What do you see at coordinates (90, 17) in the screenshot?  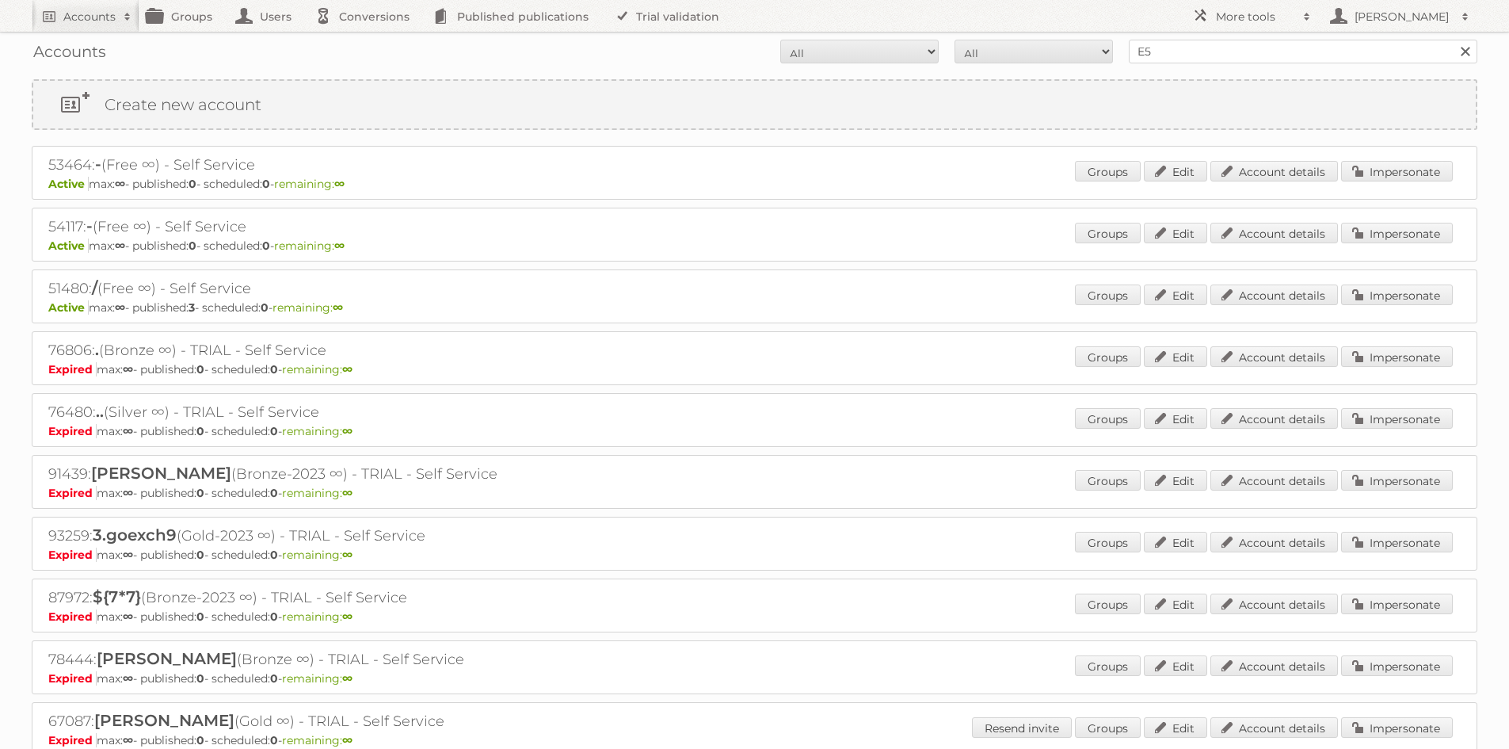 I see `h2: Accounts` at bounding box center [90, 17].